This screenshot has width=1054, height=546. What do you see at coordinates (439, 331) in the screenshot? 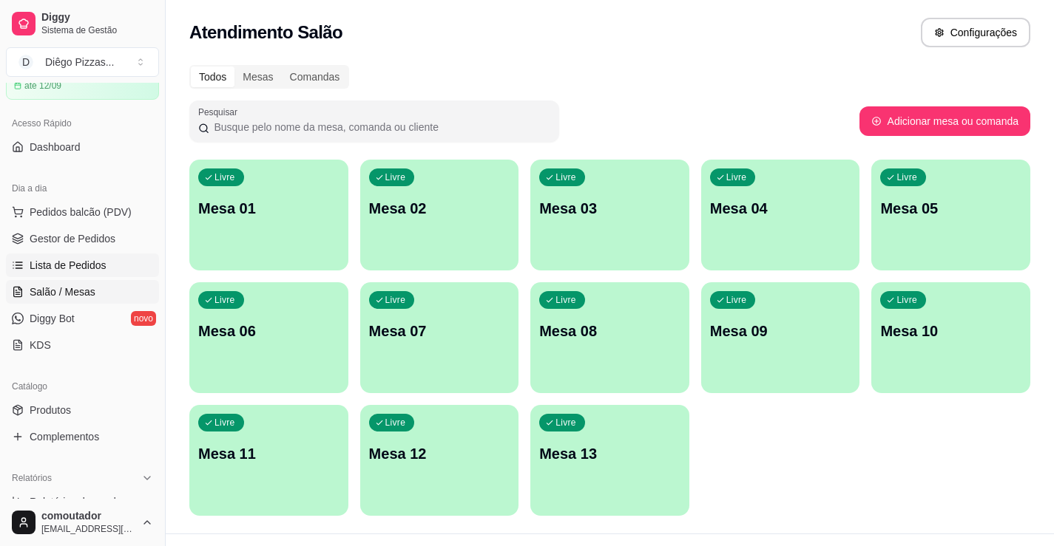
I see `p: Mesa 07` at bounding box center [439, 331].